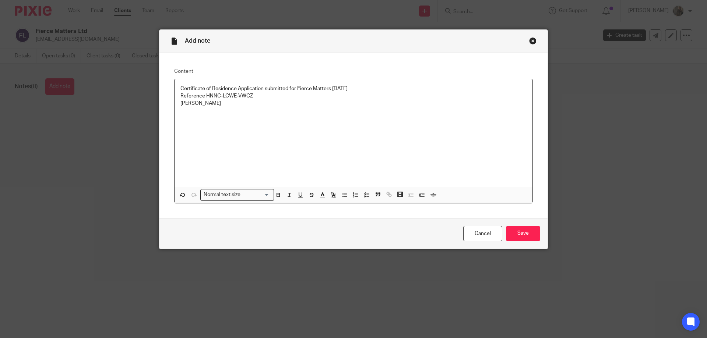 The image size is (707, 338). What do you see at coordinates (197, 41) in the screenshot?
I see `span: Add note` at bounding box center [197, 41].